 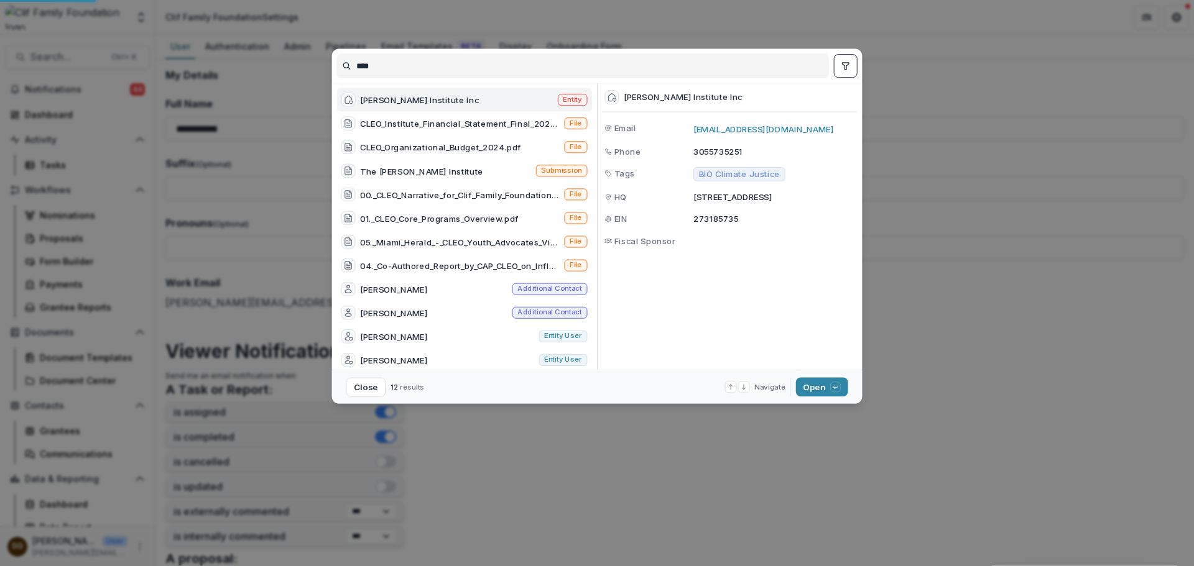 What do you see at coordinates (460, 123) in the screenshot?
I see `div: CLEO_Institute_Financial_Statement_Final_2022.pdf` at bounding box center [460, 123].